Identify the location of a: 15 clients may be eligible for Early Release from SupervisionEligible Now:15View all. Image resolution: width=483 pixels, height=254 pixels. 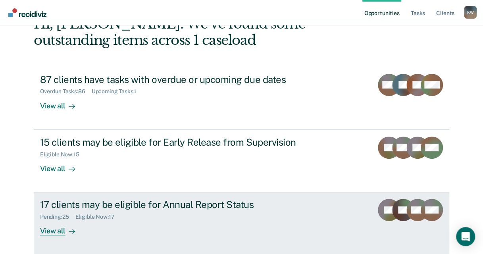
(241, 161).